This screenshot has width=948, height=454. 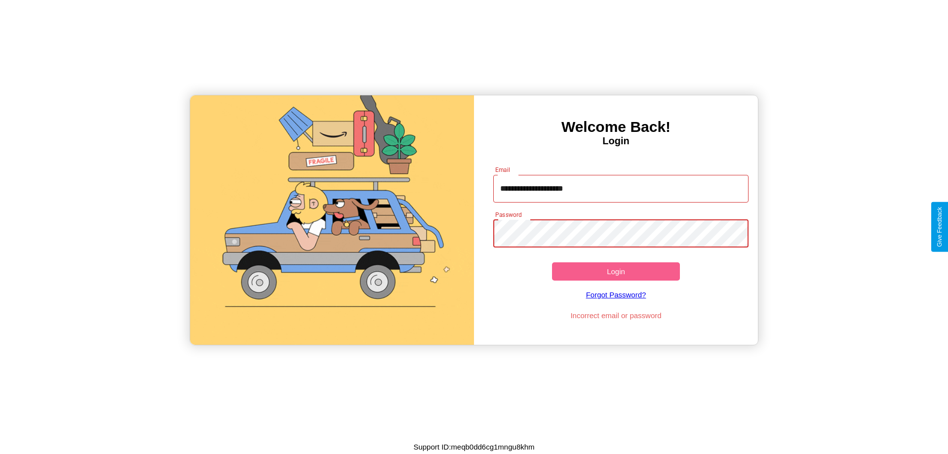 What do you see at coordinates (616, 271) in the screenshot?
I see `button: Login` at bounding box center [616, 271].